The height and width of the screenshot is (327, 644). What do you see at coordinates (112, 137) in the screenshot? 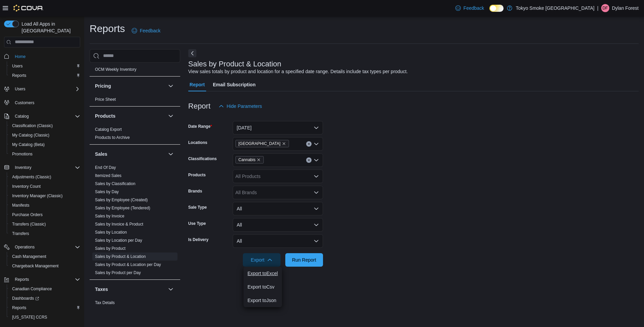
I see `span: Products to Archive` at bounding box center [112, 137].